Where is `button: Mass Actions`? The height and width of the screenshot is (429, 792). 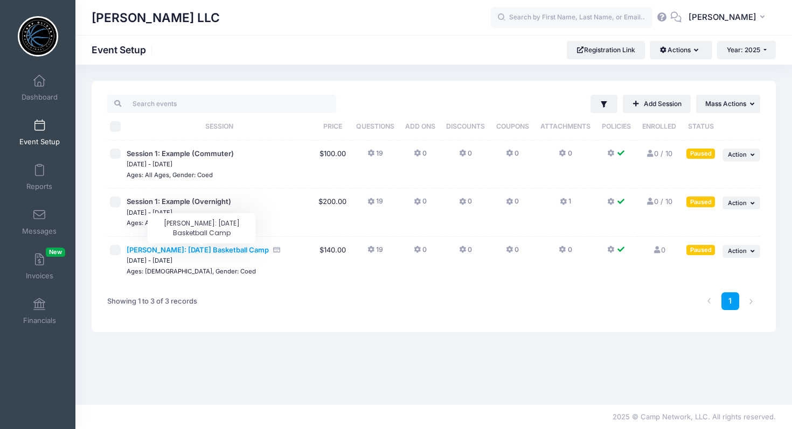
button: Mass Actions is located at coordinates (728, 104).